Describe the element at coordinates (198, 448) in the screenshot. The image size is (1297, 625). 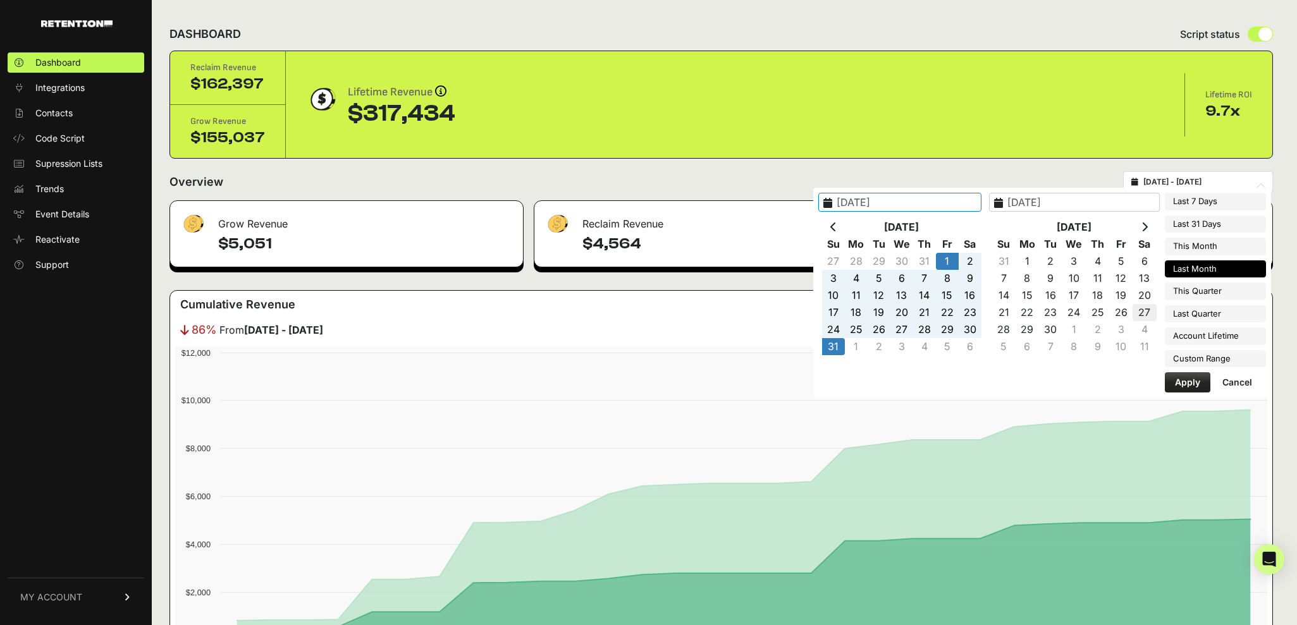
I see `text: $8,000` at that location.